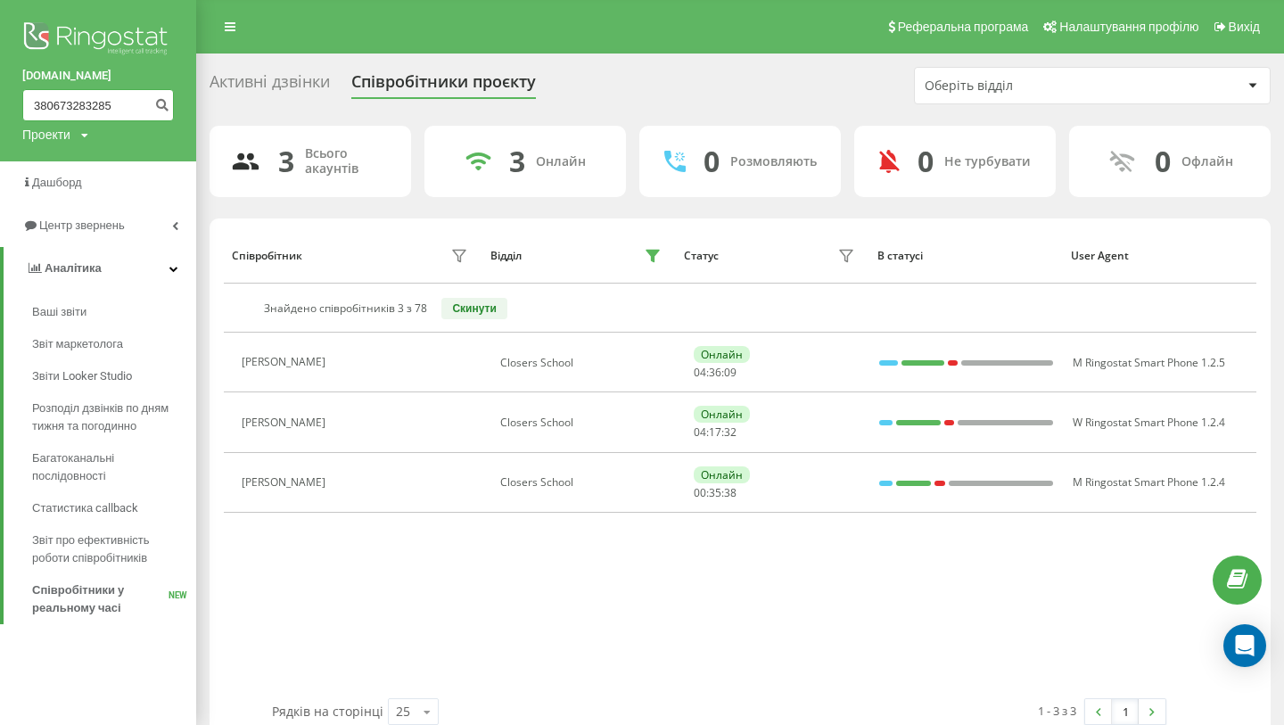  I want to click on div: Відділ, so click(505, 256).